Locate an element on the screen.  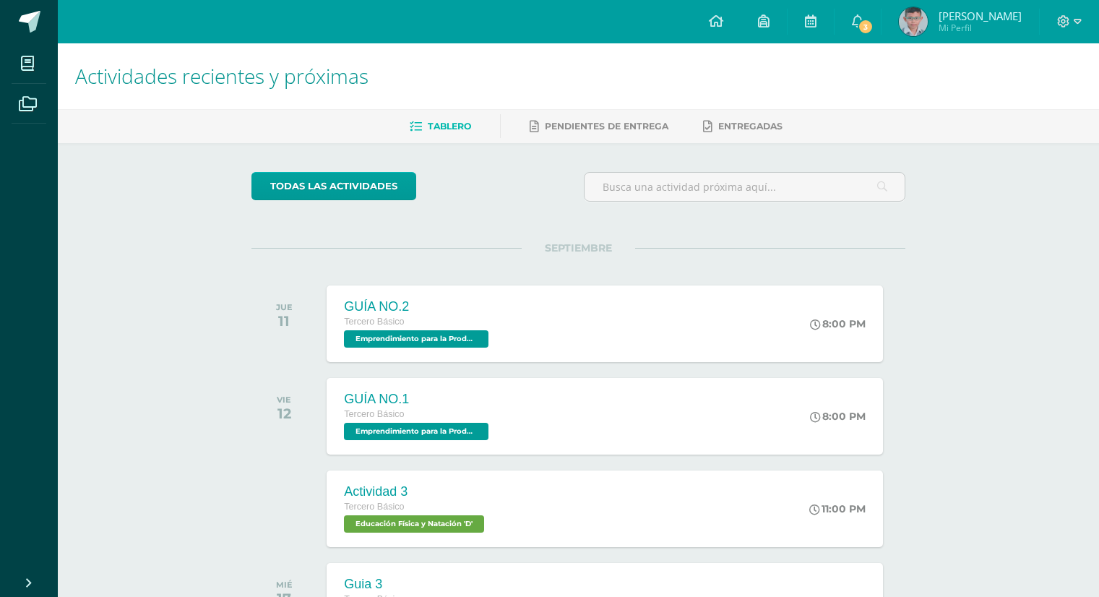
span: Tablero is located at coordinates (450, 126).